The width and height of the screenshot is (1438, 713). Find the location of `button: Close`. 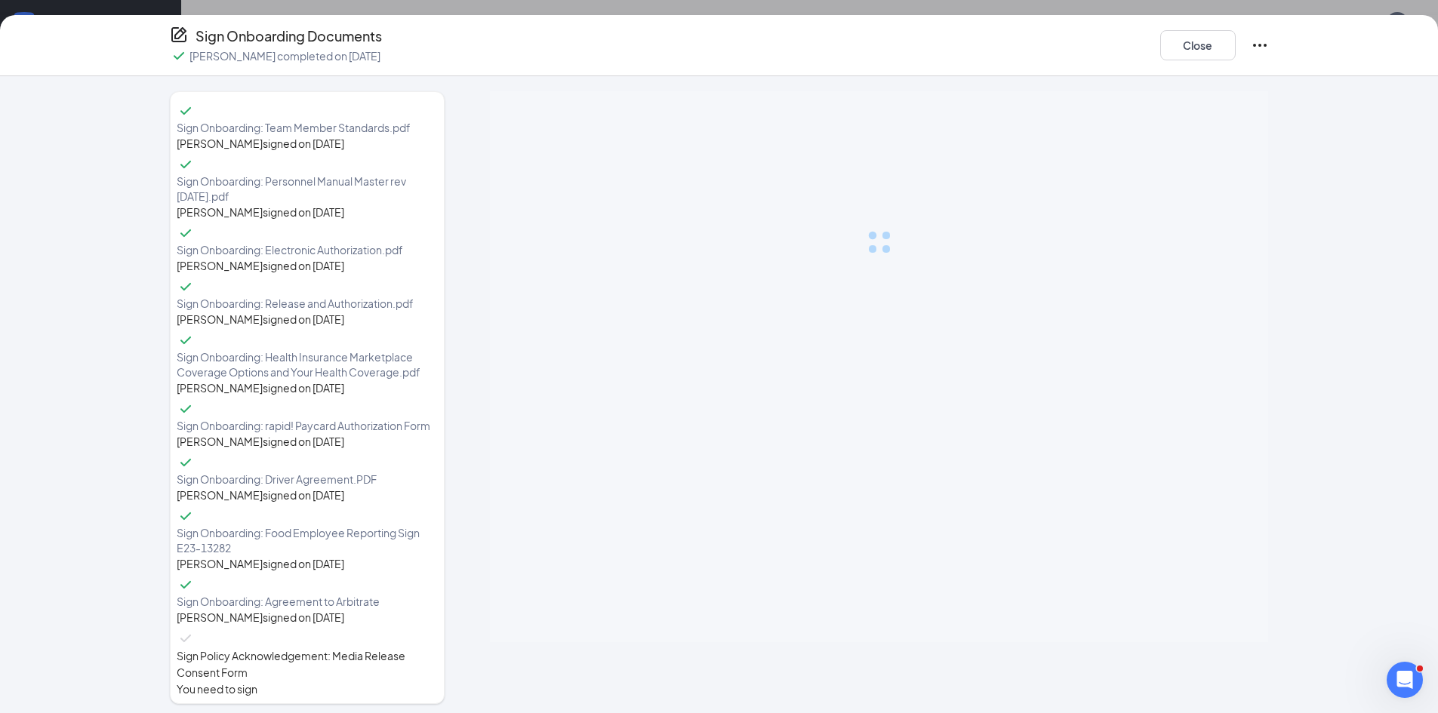

button: Close is located at coordinates (1198, 45).